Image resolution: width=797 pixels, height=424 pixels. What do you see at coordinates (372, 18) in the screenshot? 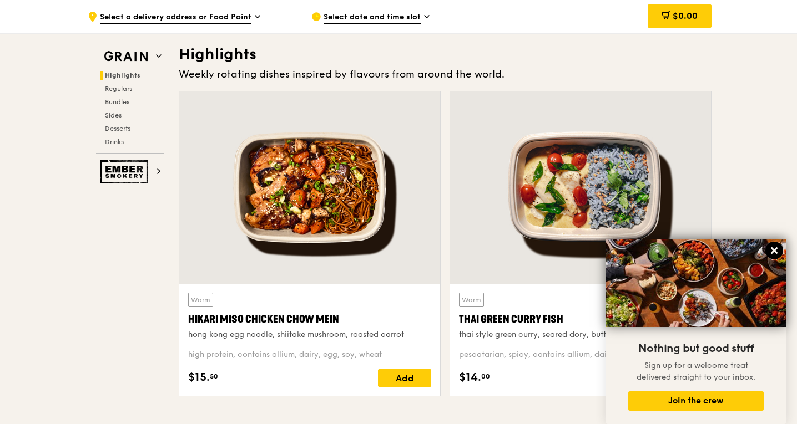
I see `span: Select date and time slot` at bounding box center [372, 18].